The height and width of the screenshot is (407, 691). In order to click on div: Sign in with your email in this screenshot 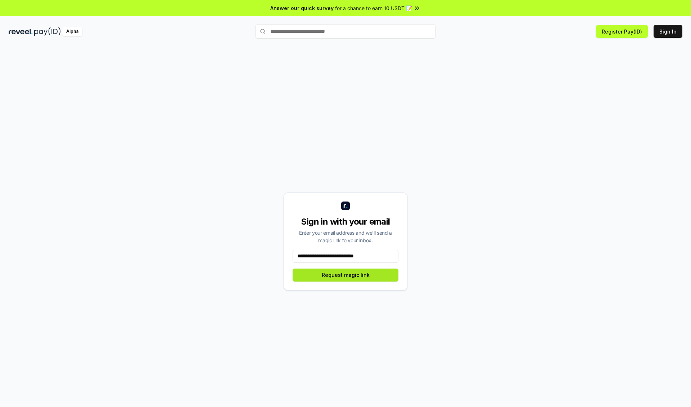, I will do `click(346, 221)`.